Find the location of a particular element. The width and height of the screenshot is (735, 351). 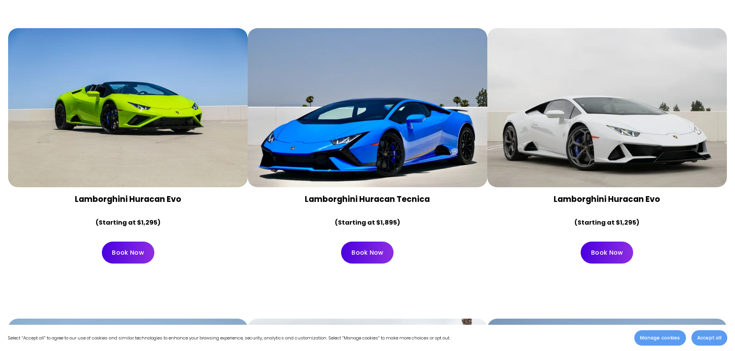

span: Manage cookies is located at coordinates (660, 338).